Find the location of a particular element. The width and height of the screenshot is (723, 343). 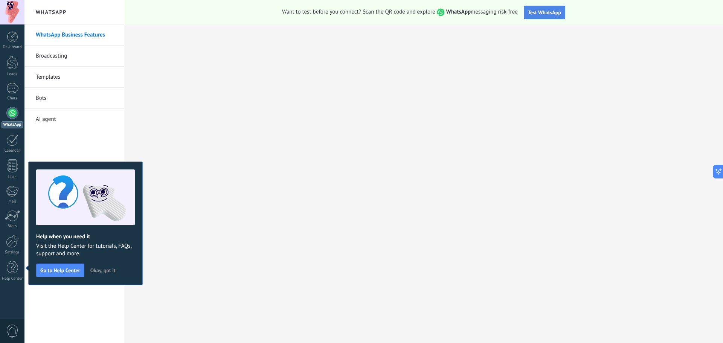

a: WhatsApp Business Features is located at coordinates (76, 35).